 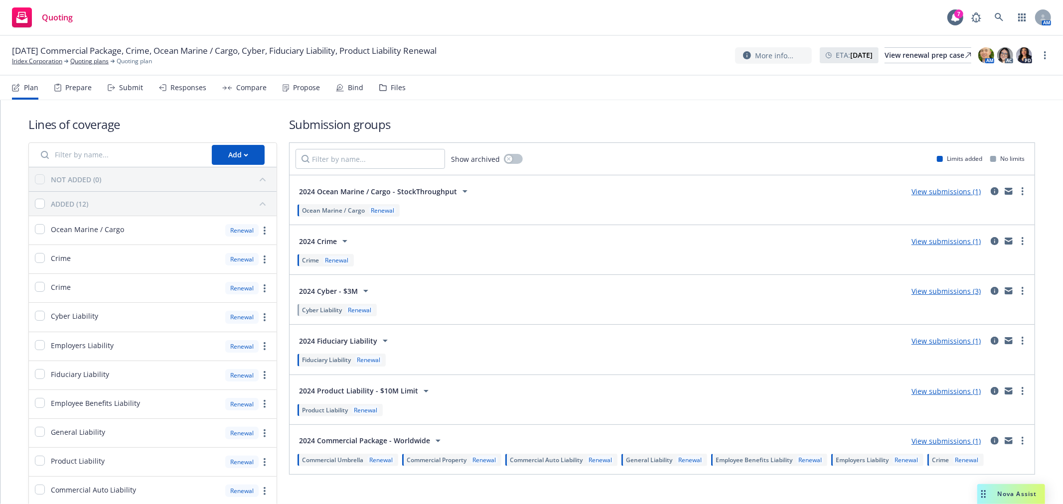 I want to click on div: Responses, so click(x=188, y=88).